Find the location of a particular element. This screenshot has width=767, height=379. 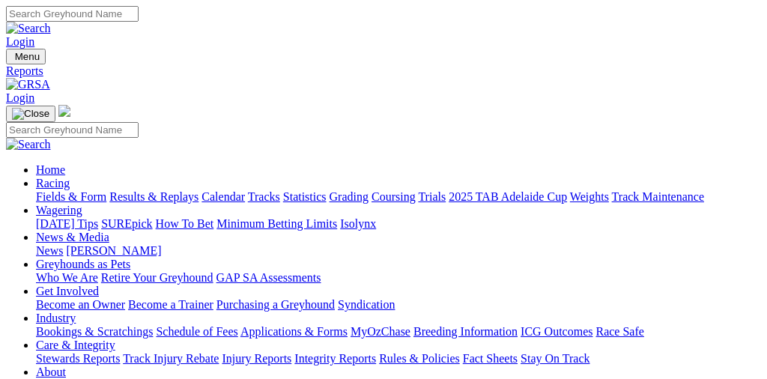

a: Stewards Reports is located at coordinates (78, 358).